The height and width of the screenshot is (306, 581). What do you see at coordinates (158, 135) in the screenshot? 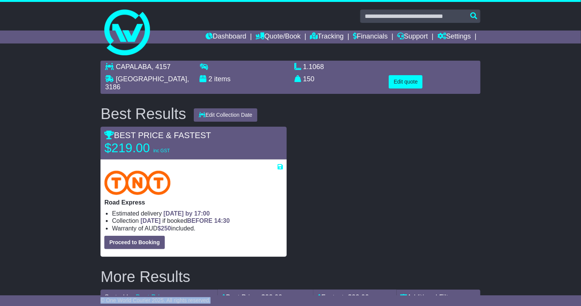
I see `span: BEST PRICE & FASTEST` at bounding box center [158, 135].